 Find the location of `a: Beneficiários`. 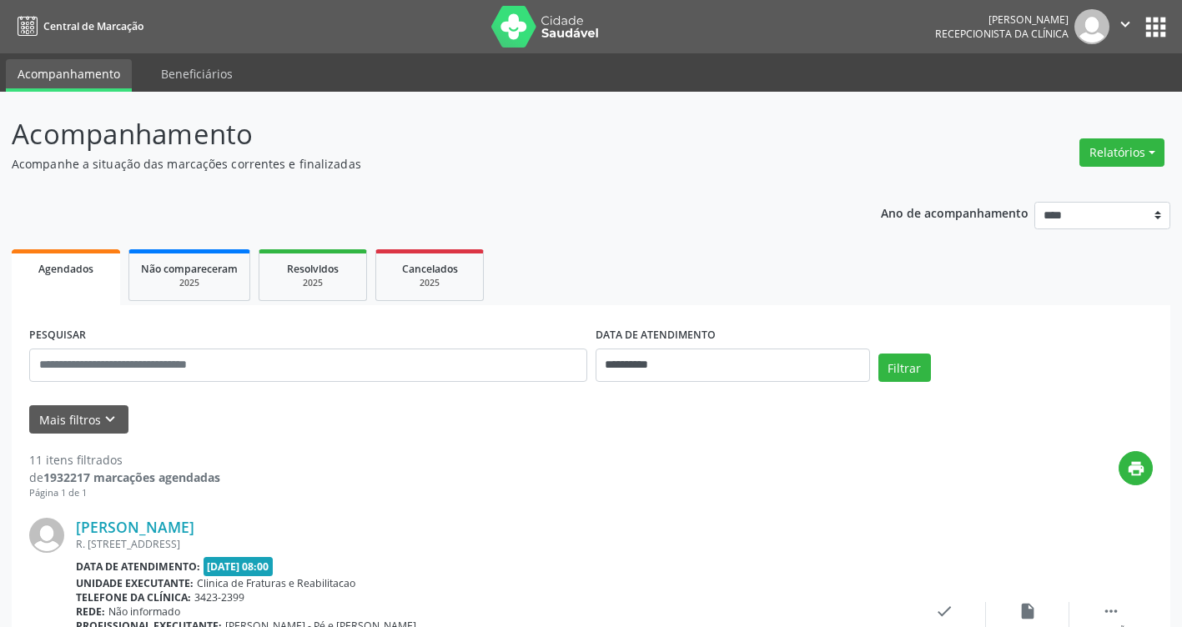

a: Beneficiários is located at coordinates (197, 73).